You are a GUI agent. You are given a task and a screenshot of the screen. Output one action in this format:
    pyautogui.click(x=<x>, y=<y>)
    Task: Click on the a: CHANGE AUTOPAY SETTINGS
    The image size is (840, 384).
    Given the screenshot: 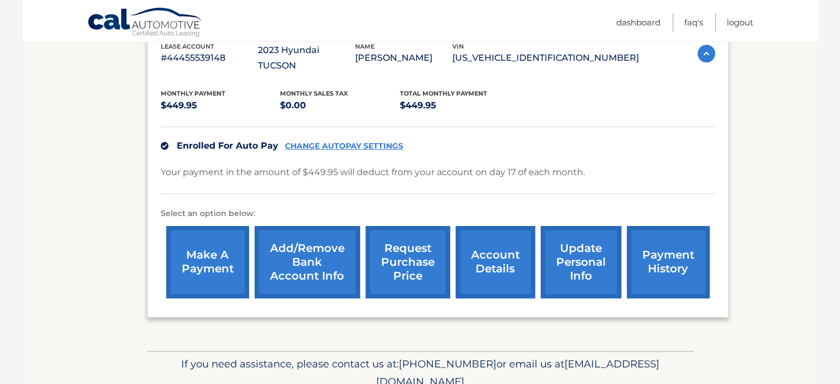 What is the action you would take?
    pyautogui.click(x=344, y=146)
    